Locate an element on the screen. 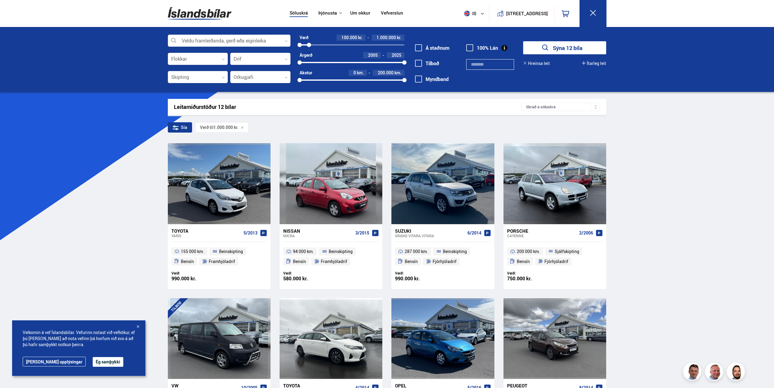 This screenshot has width=774, height=388. label: Myndband is located at coordinates (432, 79).